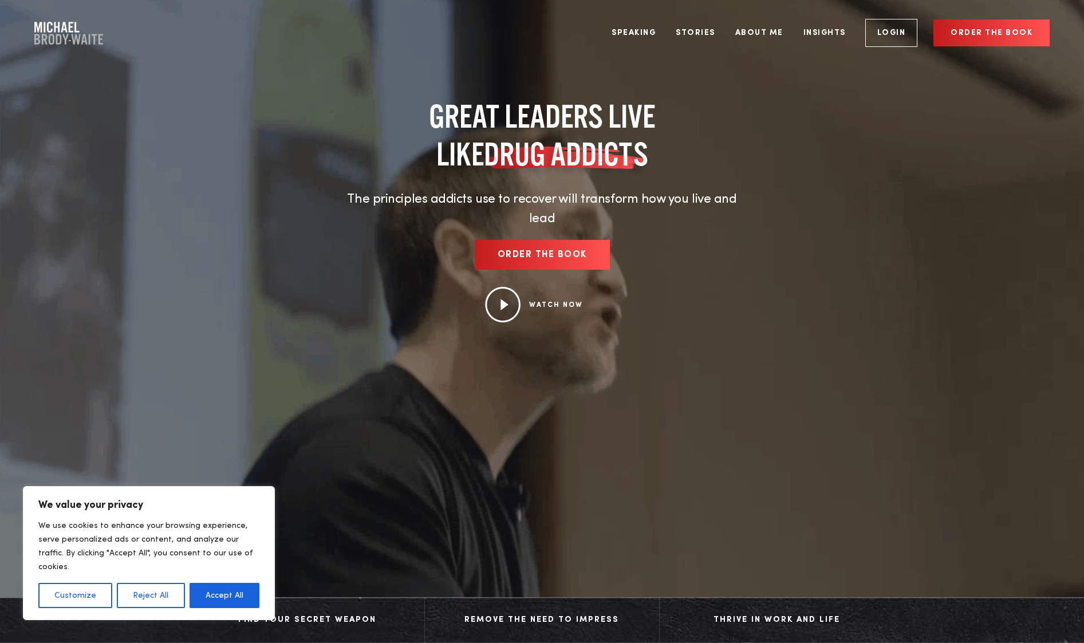 The width and height of the screenshot is (1084, 643). I want to click on div: We value your privacy, so click(149, 553).